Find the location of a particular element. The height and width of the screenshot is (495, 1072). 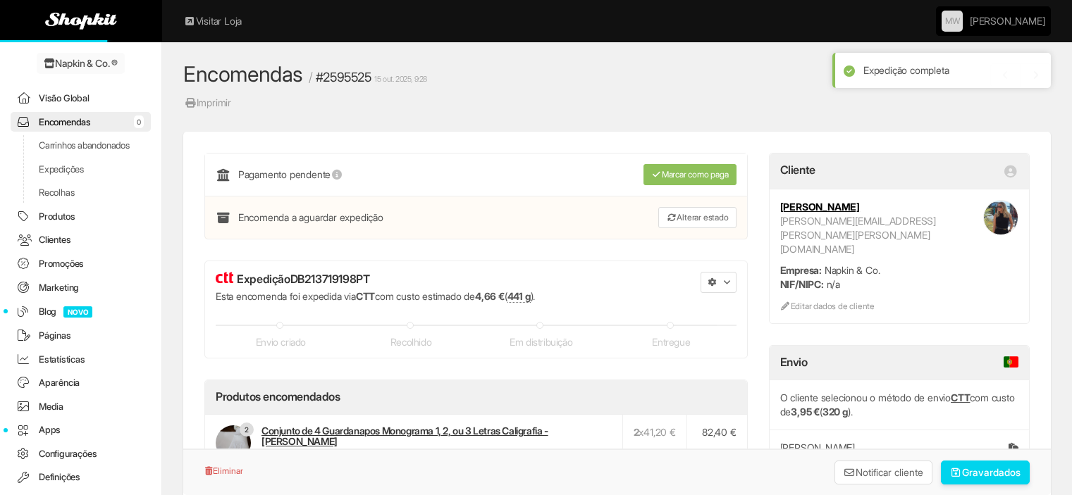

a: #2595525 is located at coordinates (343, 77).